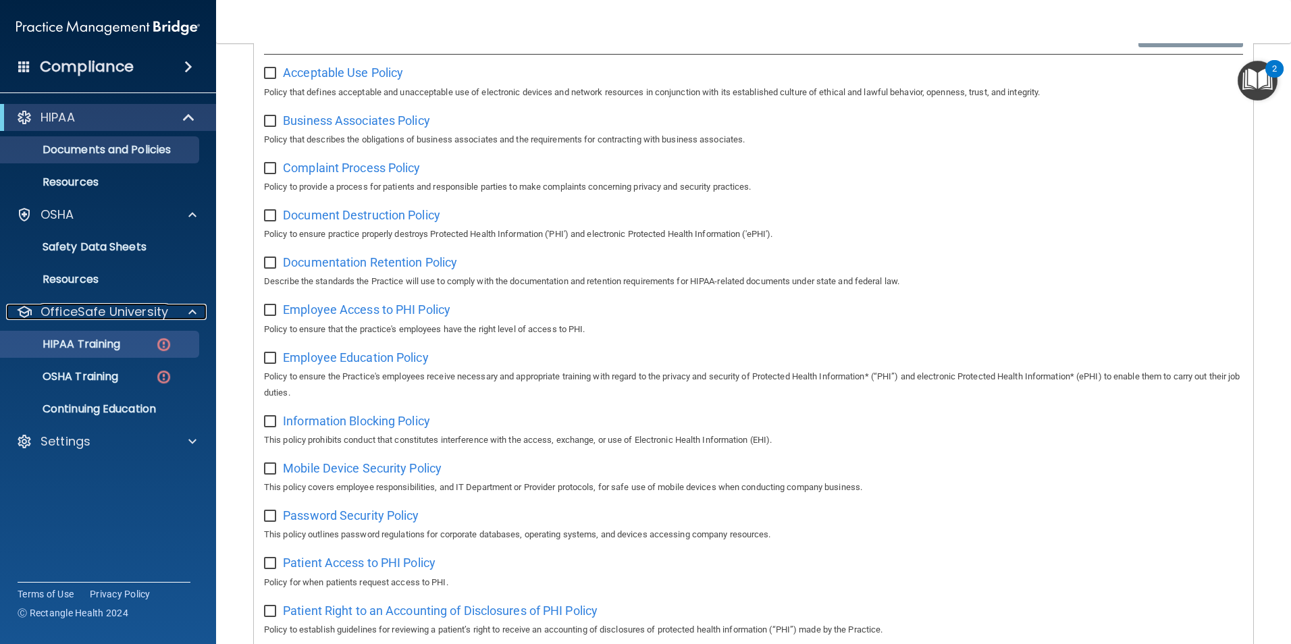 This screenshot has width=1291, height=644. Describe the element at coordinates (64, 344) in the screenshot. I see `p: HIPAA Training` at that location.